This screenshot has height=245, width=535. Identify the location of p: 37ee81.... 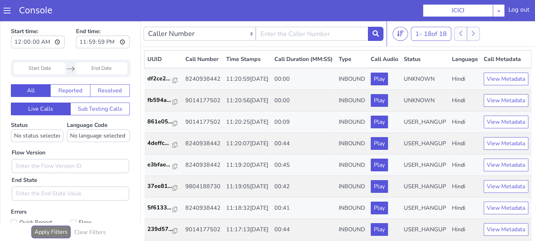
(160, 165).